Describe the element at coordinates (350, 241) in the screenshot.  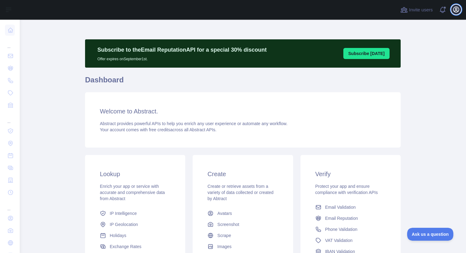
I see `a: VAT Validation` at that location.